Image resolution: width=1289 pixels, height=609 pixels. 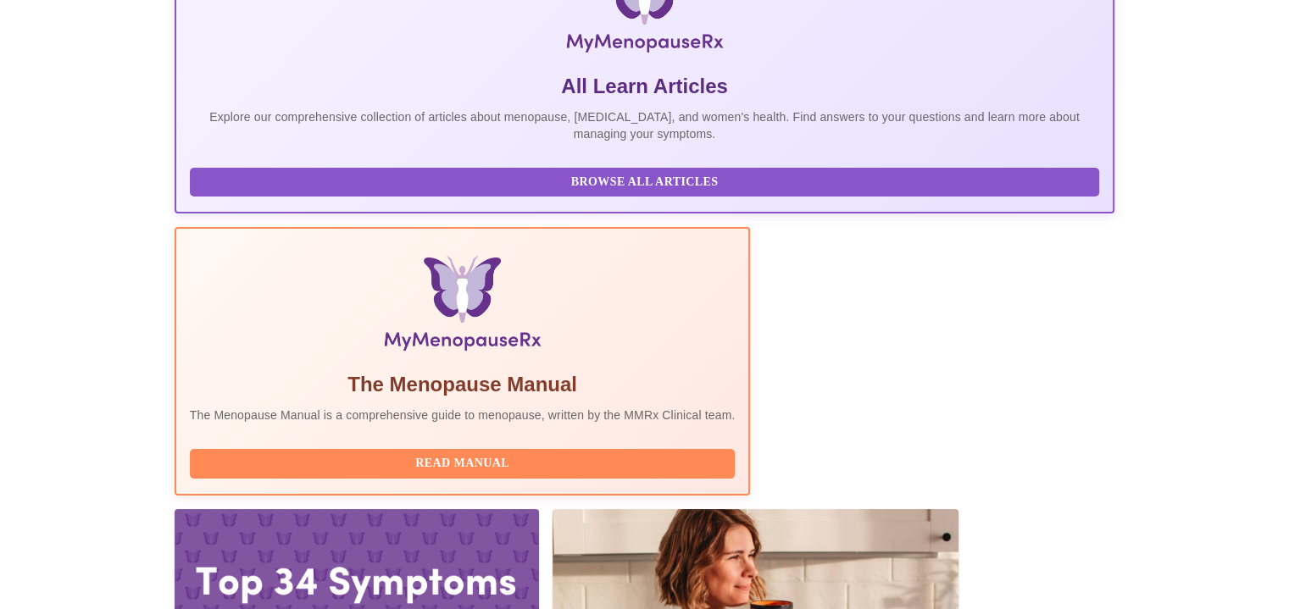 I want to click on h5: All Learn Articles, so click(x=645, y=86).